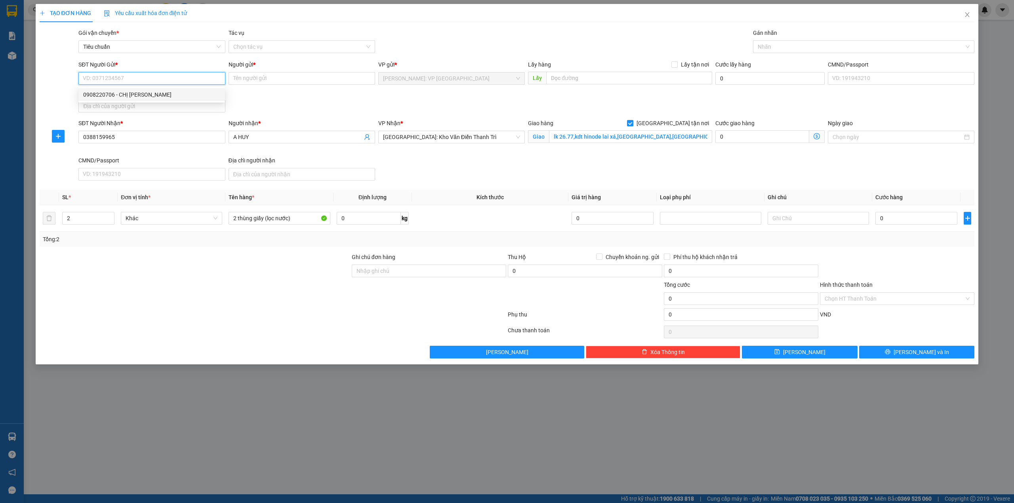 The height and width of the screenshot is (503, 1014). I want to click on label: Hình thức thanh toán, so click(846, 285).